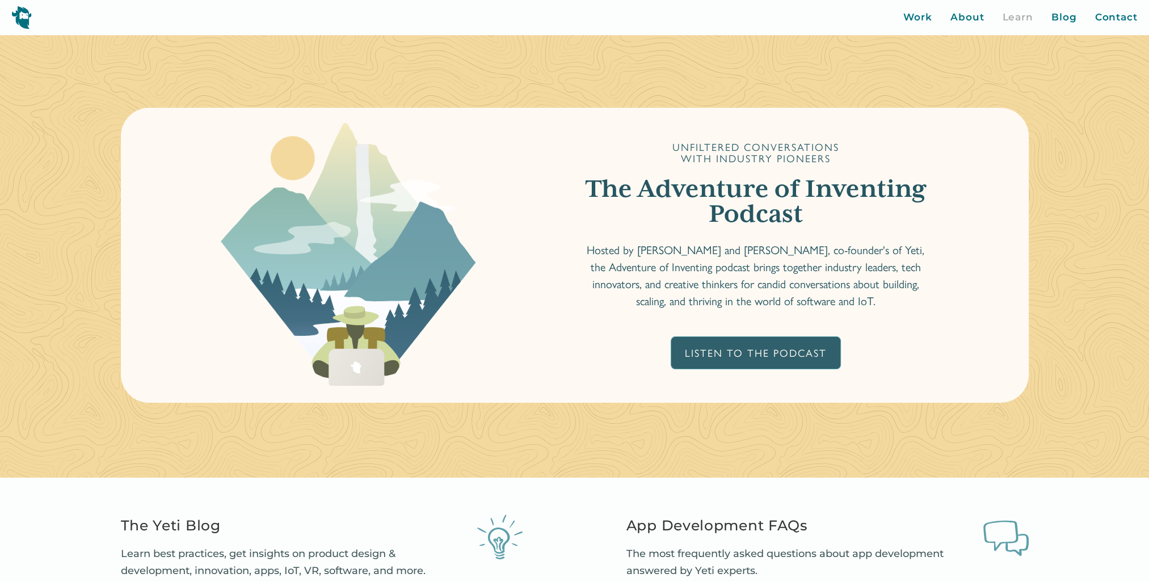 This screenshot has height=582, width=1149. What do you see at coordinates (1018, 18) in the screenshot?
I see `div: Learn` at bounding box center [1018, 18].